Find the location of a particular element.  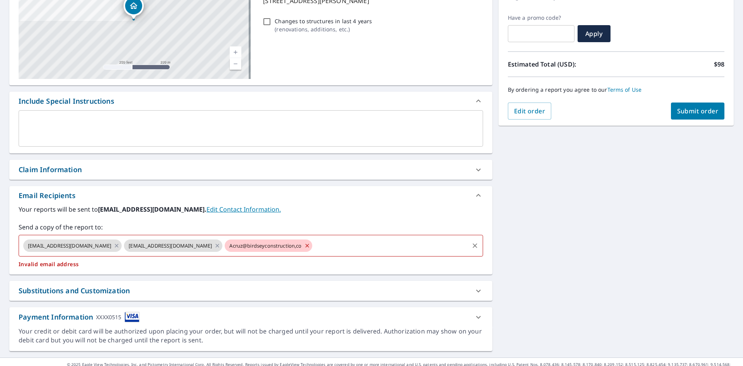

button: Clear is located at coordinates (475, 246).